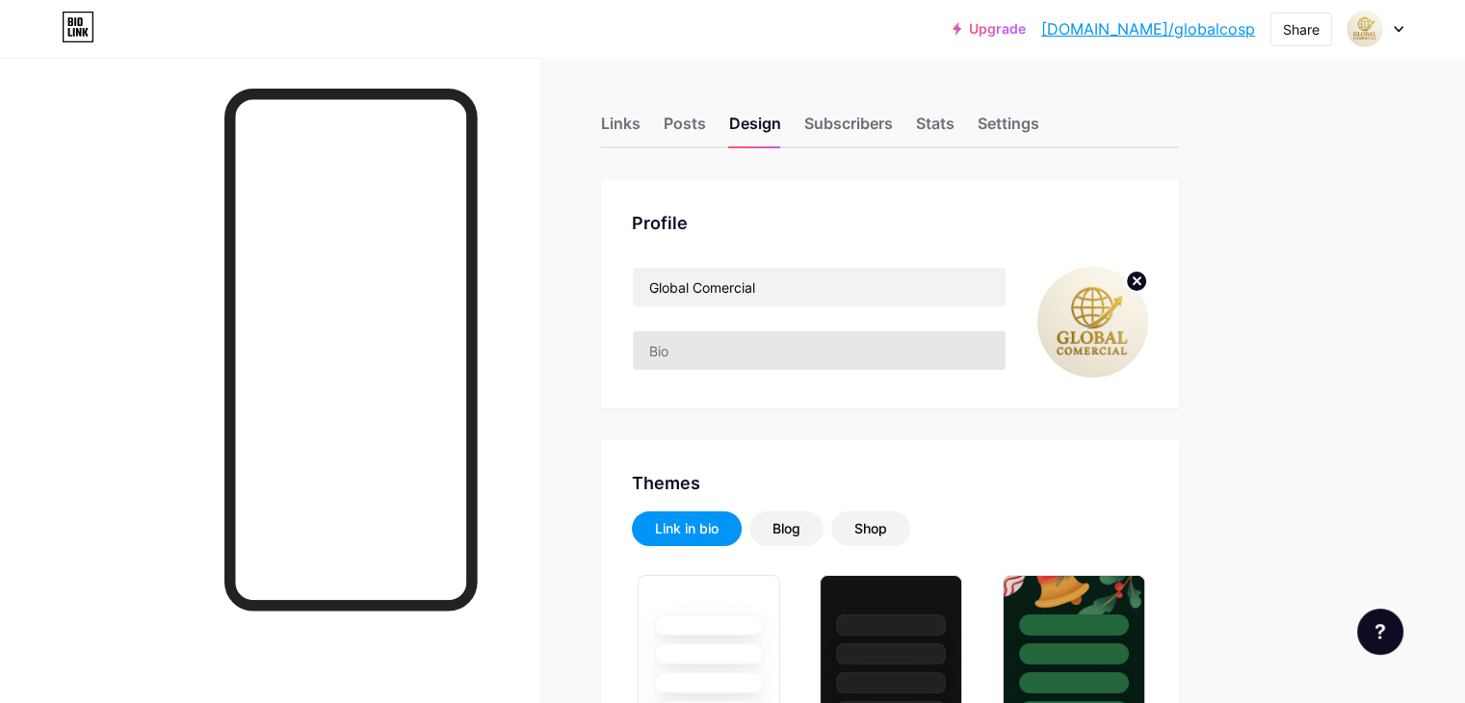 The image size is (1465, 703). What do you see at coordinates (786, 529) in the screenshot?
I see `div: Blog` at bounding box center [786, 529].